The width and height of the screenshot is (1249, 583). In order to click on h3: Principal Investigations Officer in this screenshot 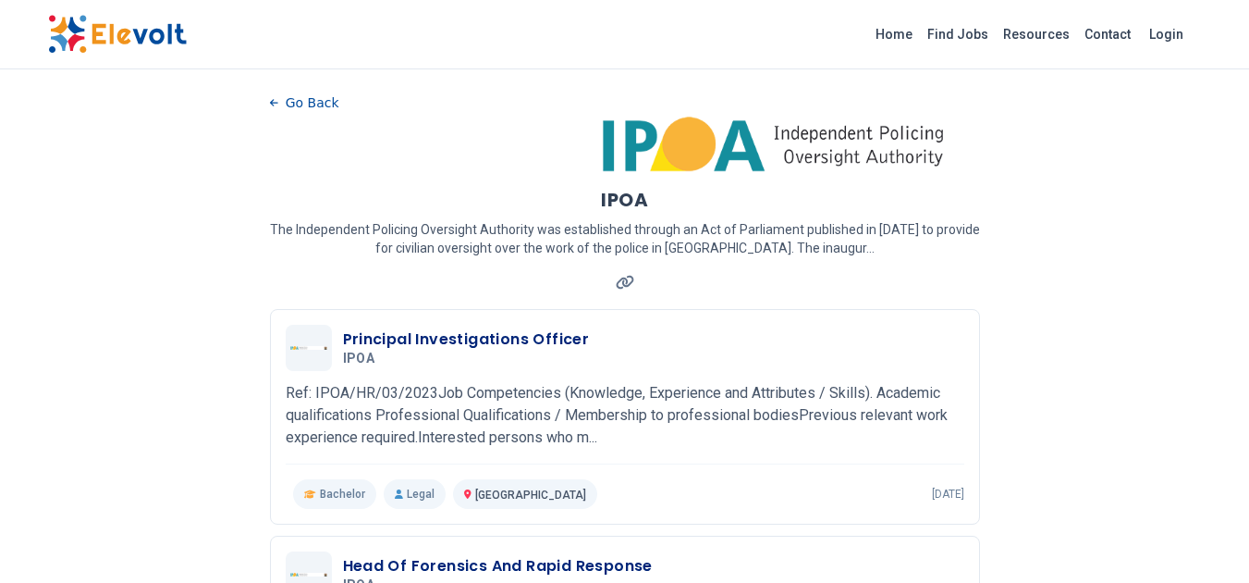, I will do `click(466, 339)`.